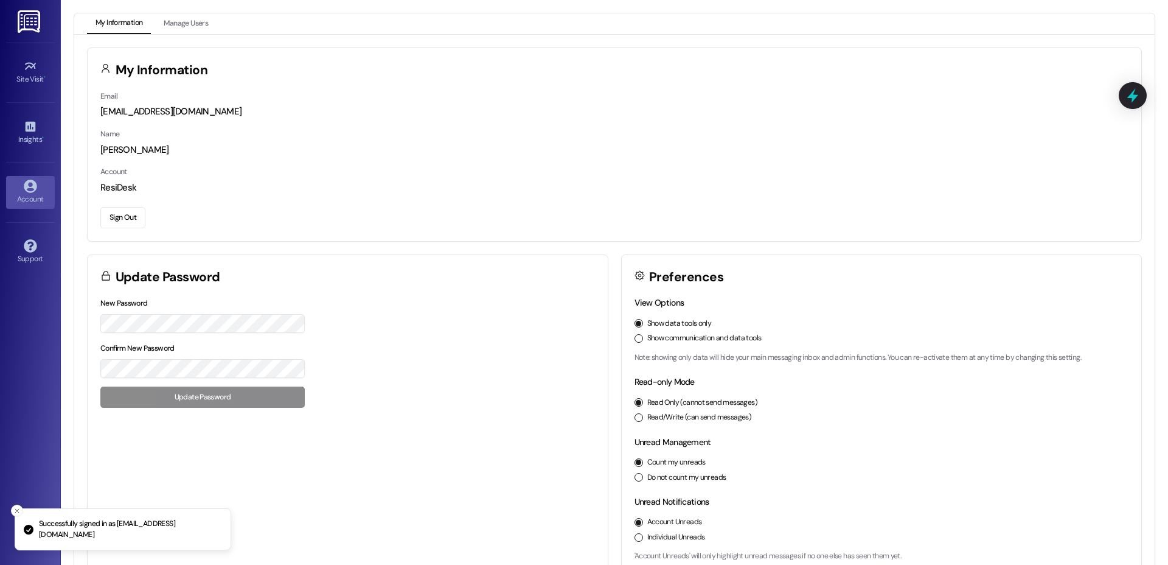  What do you see at coordinates (677, 462) in the screenshot?
I see `label: Count my unreads` at bounding box center [677, 462].